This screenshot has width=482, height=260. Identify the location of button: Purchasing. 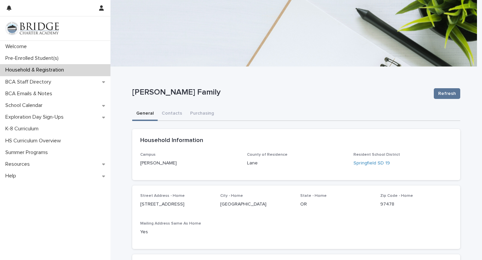
(202, 114).